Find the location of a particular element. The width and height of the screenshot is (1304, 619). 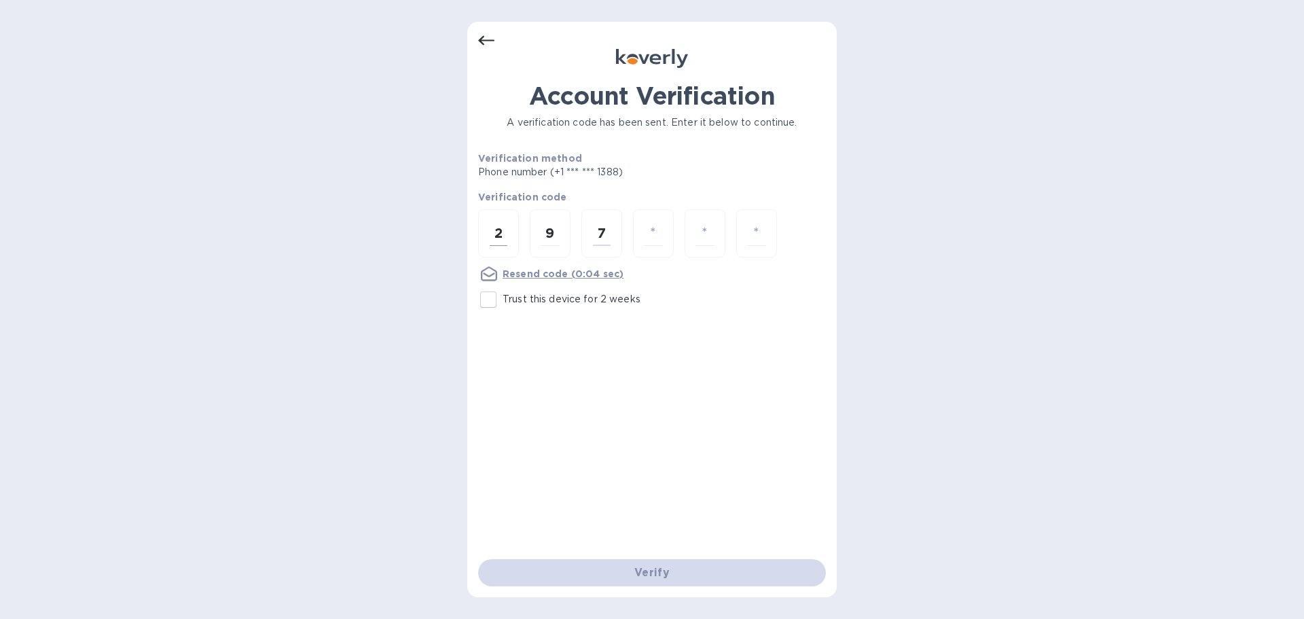

p: A verification code has been sent. Enter it below to continue. is located at coordinates (652, 122).